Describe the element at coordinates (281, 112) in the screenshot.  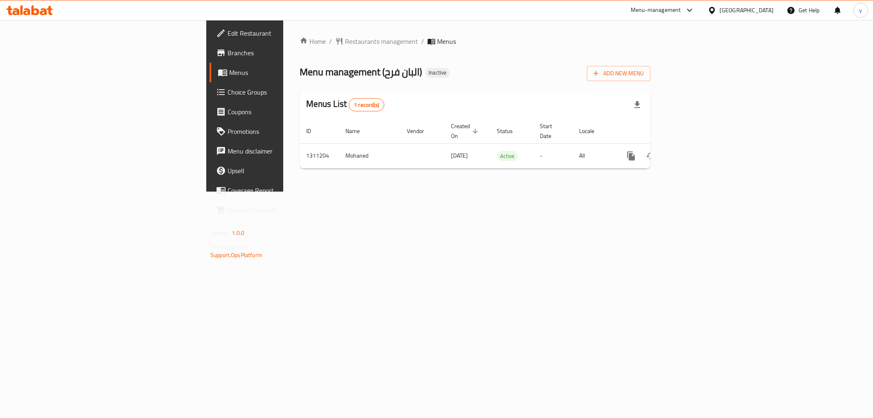
I see `a: Coupons` at that location.